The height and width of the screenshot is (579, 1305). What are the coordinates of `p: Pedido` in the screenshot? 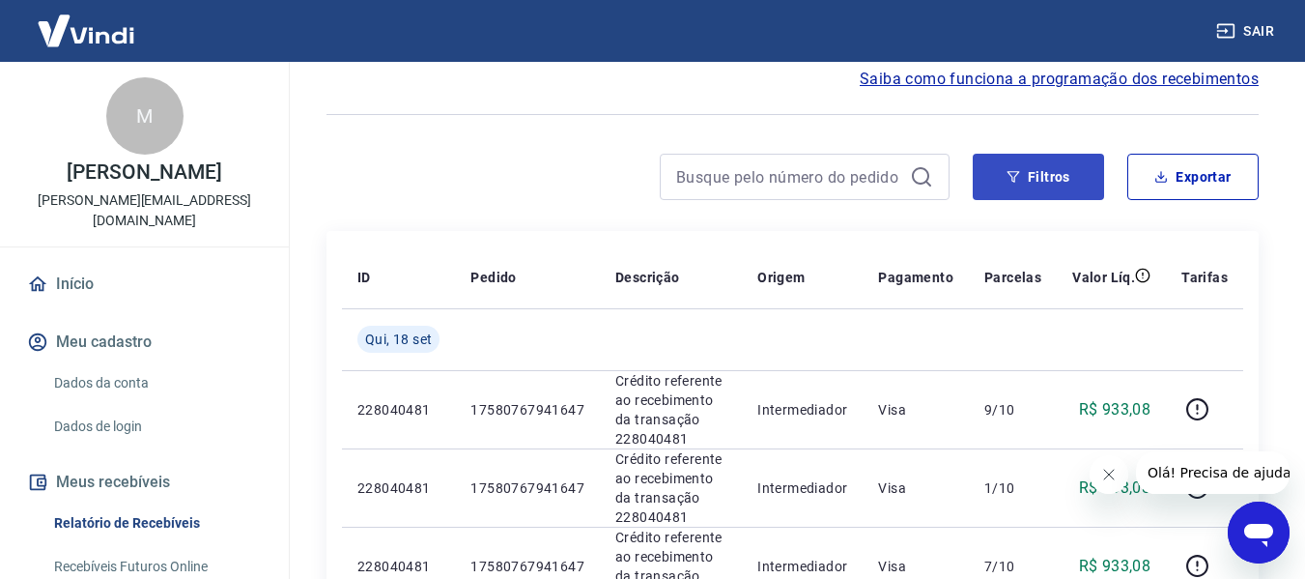 It's located at (493, 277).